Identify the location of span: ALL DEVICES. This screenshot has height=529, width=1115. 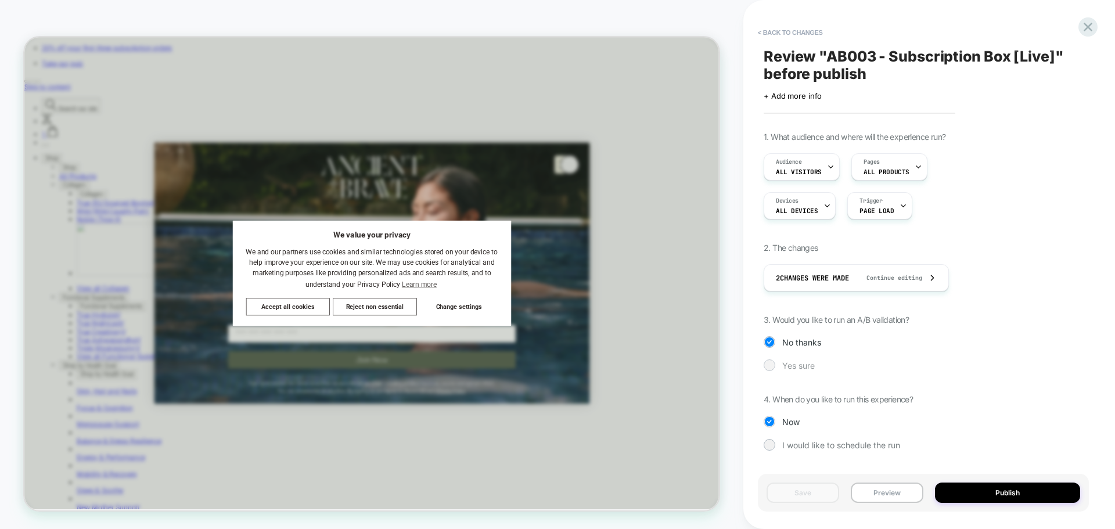
(797, 211).